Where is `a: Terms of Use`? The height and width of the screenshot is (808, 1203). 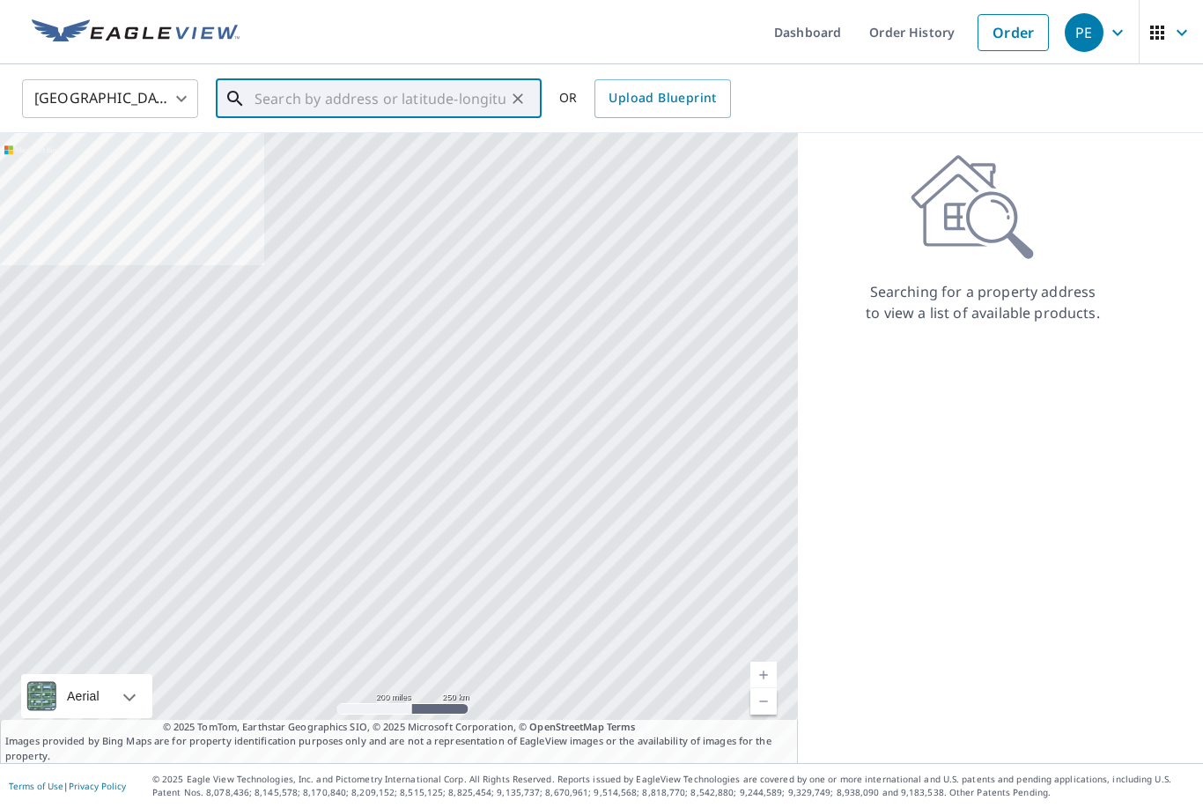 a: Terms of Use is located at coordinates (36, 786).